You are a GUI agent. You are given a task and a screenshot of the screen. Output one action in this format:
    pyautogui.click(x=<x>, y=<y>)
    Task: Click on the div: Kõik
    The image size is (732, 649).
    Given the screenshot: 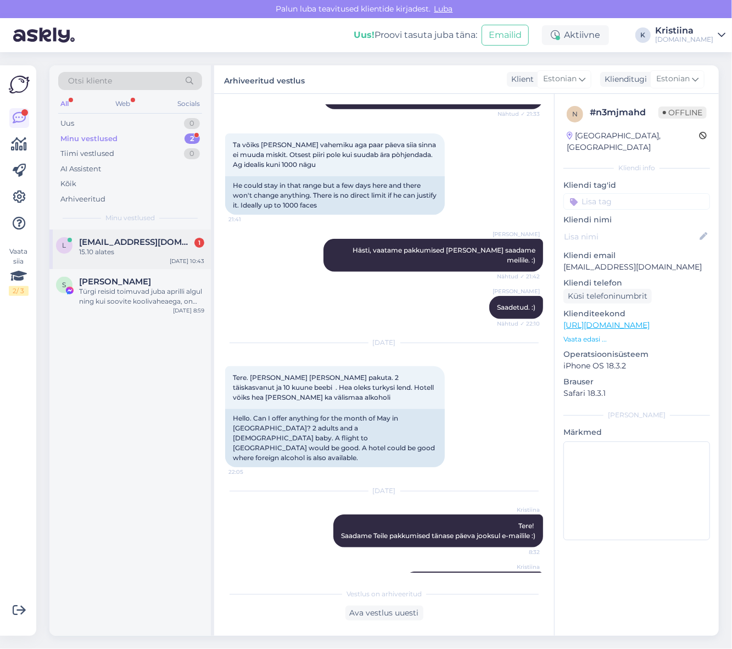 What is the action you would take?
    pyautogui.click(x=68, y=184)
    